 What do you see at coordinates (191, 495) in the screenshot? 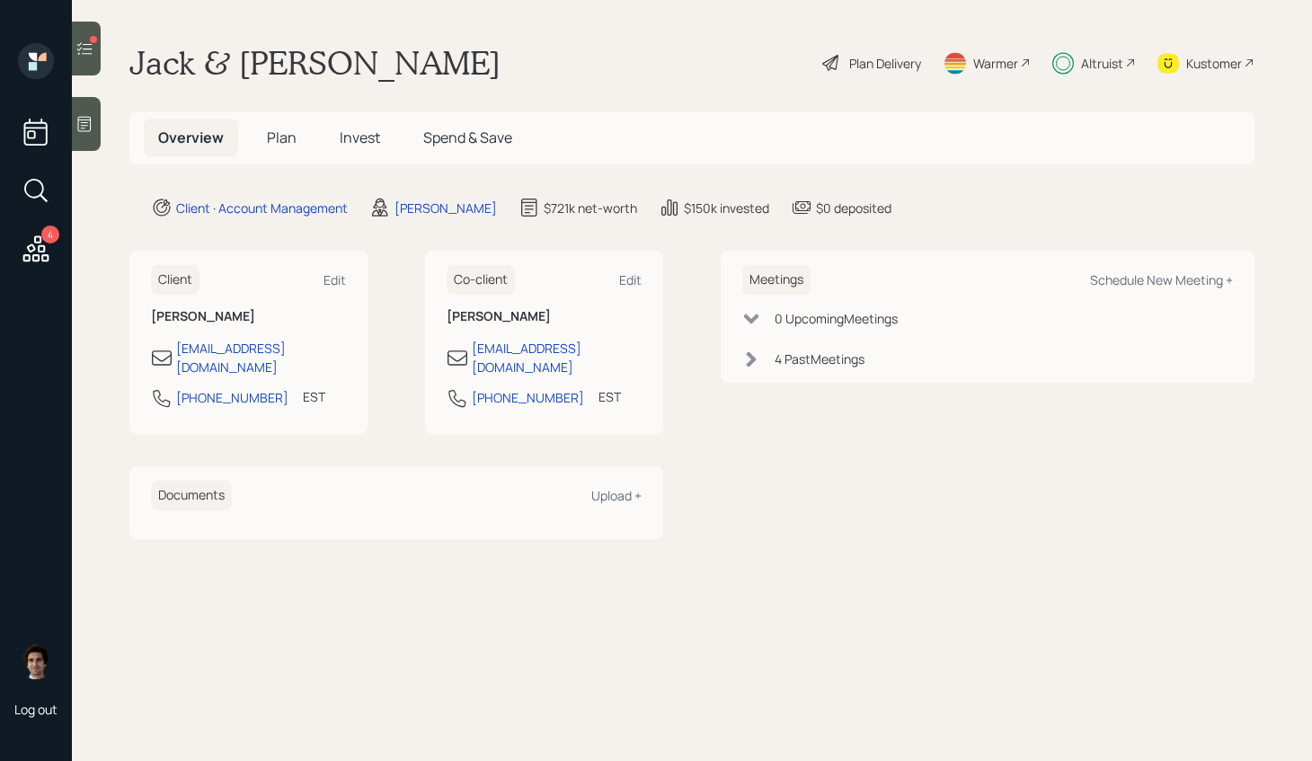
I see `h6: Documents` at bounding box center [191, 495].